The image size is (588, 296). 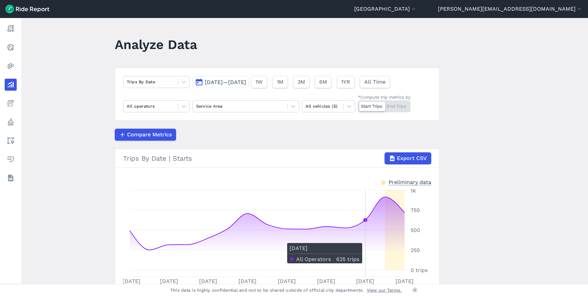 I want to click on a: Heatmaps, so click(x=11, y=66).